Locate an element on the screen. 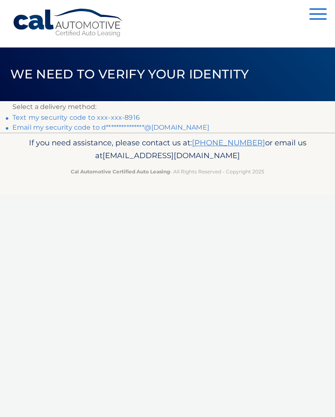  span: We need to verify your identity is located at coordinates (129, 74).